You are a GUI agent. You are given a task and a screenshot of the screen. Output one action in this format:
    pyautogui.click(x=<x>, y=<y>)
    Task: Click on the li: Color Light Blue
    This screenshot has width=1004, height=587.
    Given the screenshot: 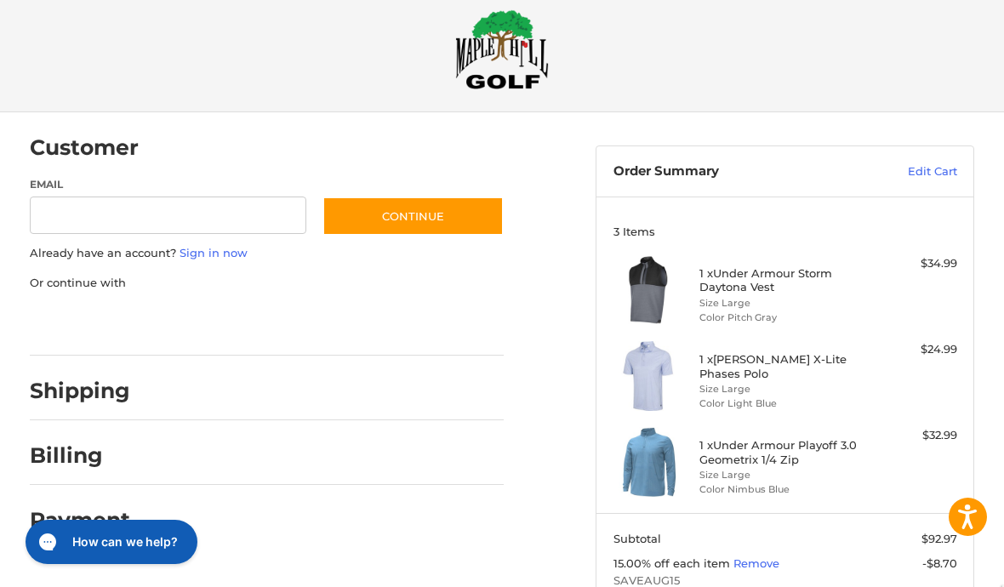 What is the action you would take?
    pyautogui.click(x=783, y=403)
    